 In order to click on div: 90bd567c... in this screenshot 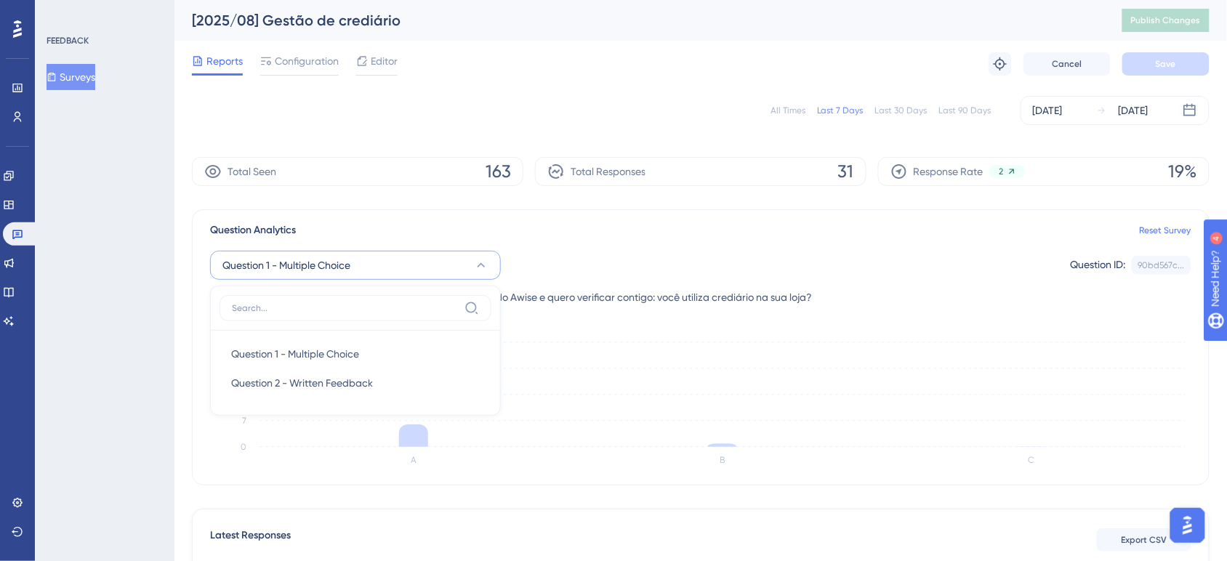, I will do `click(1161, 265)`.